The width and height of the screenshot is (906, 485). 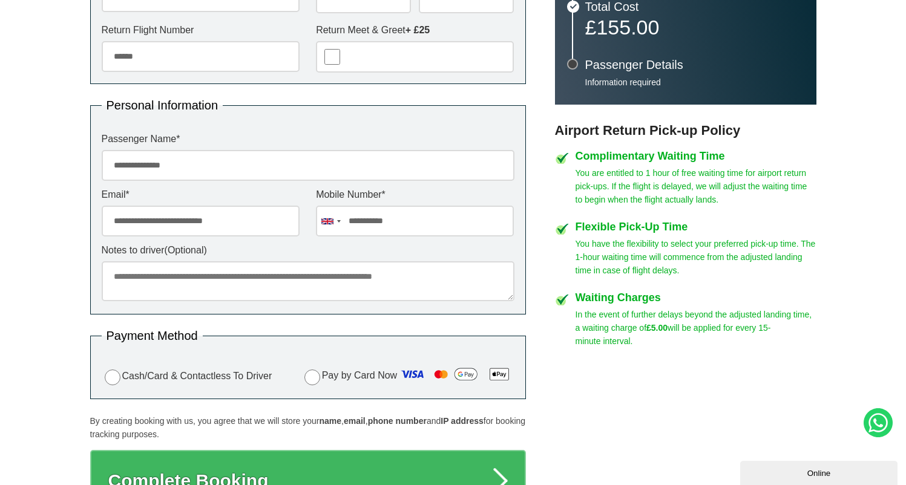 What do you see at coordinates (200, 30) in the screenshot?
I see `label: Return Flight Number` at bounding box center [200, 30].